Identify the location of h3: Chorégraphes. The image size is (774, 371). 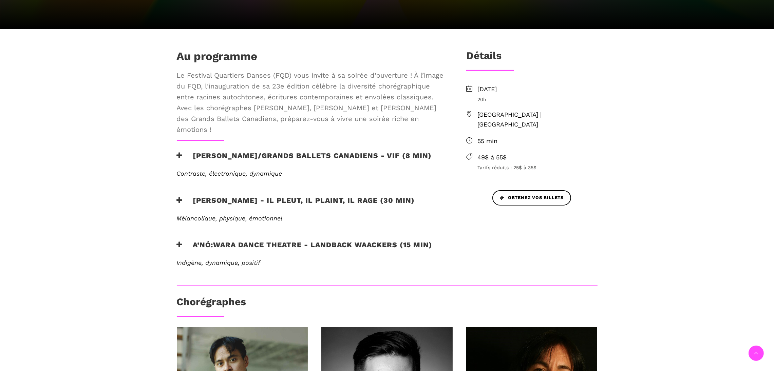
(211, 304).